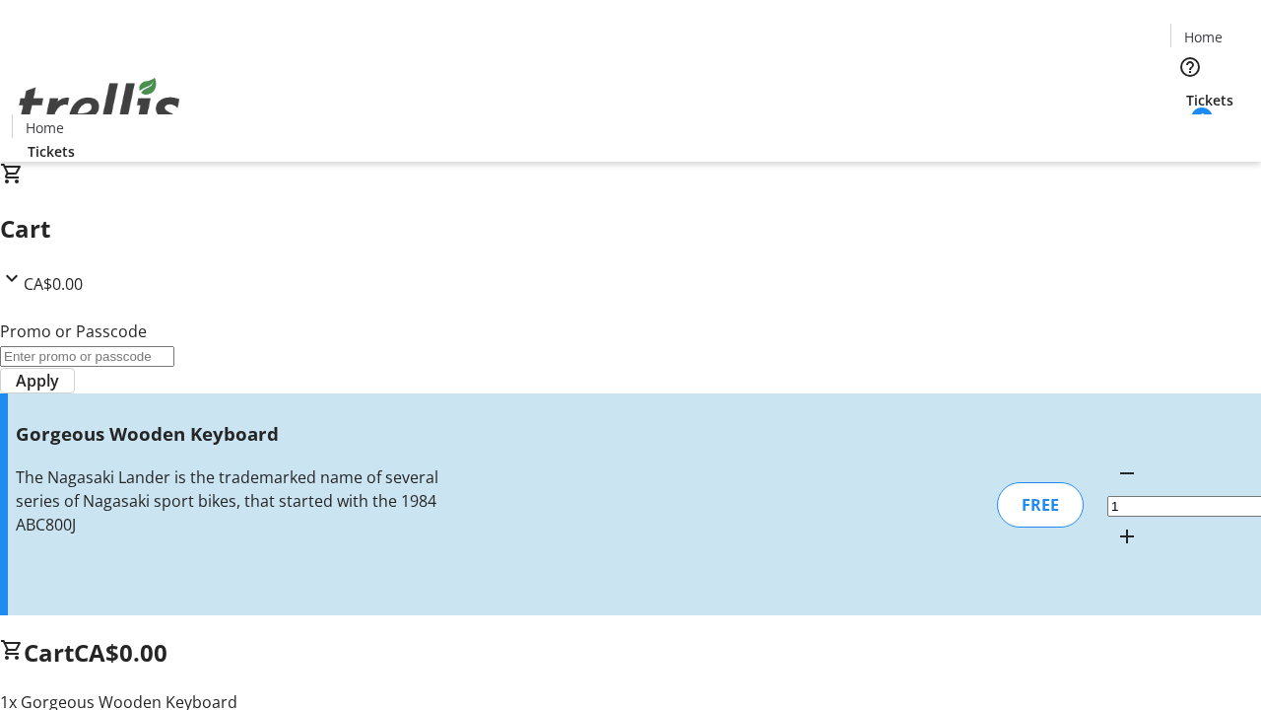 This screenshot has width=1261, height=710. Describe the element at coordinates (100, 105) in the screenshot. I see `img: Orient E2E Organization SdwJoS00mz's Logo` at that location.